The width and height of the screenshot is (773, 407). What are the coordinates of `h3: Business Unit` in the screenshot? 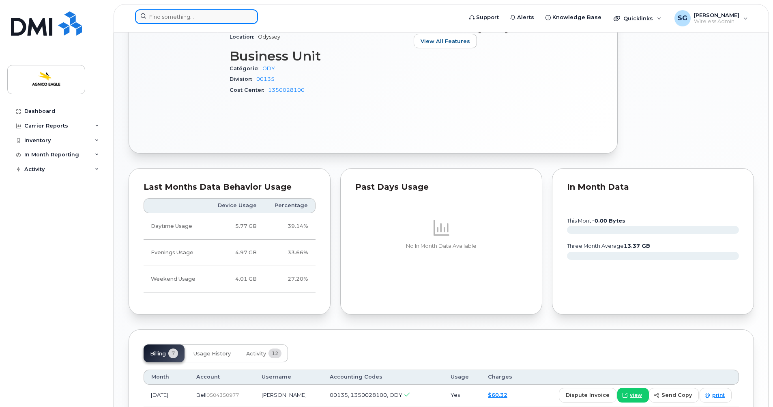 It's located at (317, 56).